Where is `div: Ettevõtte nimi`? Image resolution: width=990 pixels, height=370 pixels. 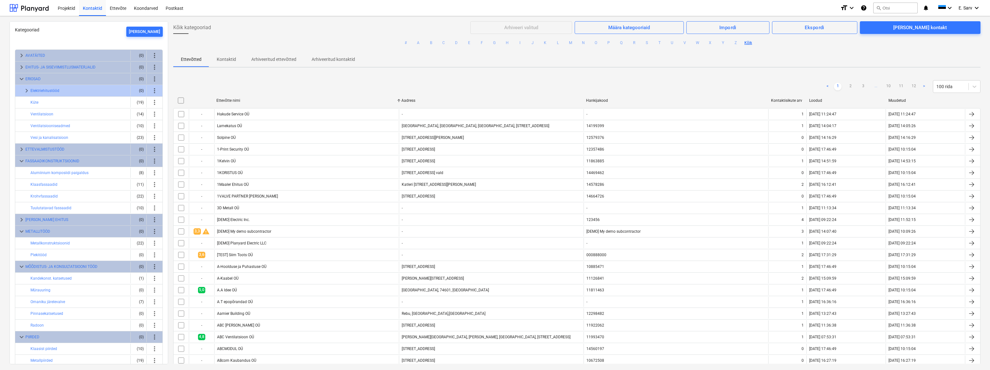 div: Ettevõtte nimi is located at coordinates (306, 101).